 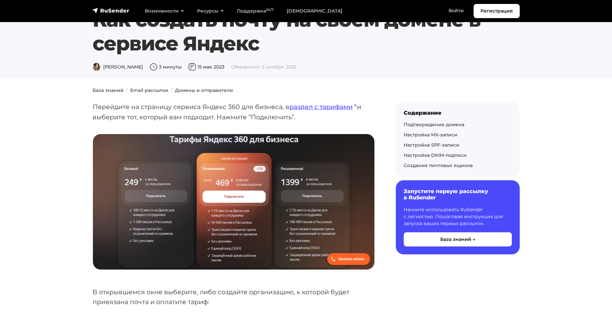 I want to click on a: Возможности, so click(x=164, y=11).